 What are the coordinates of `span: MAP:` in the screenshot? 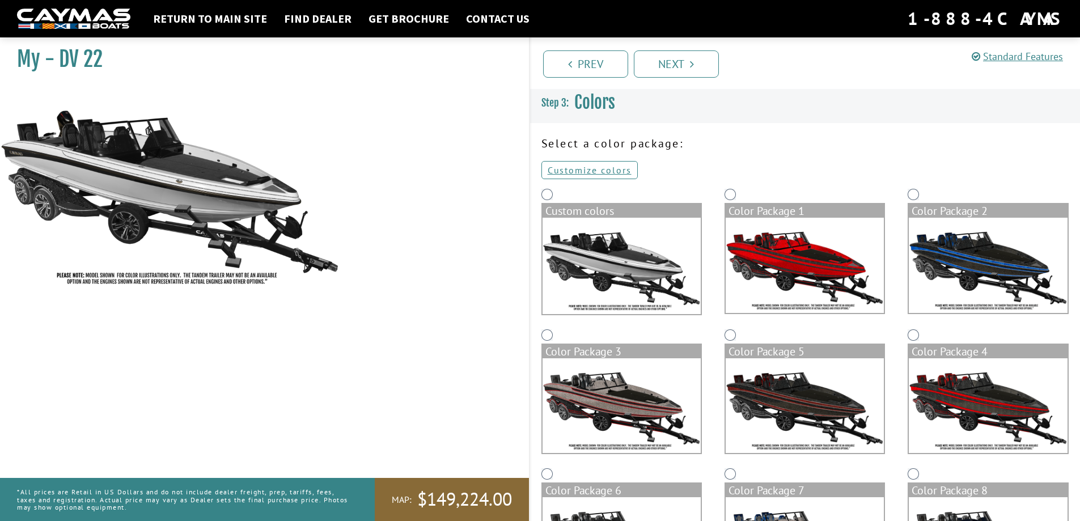 It's located at (401, 499).